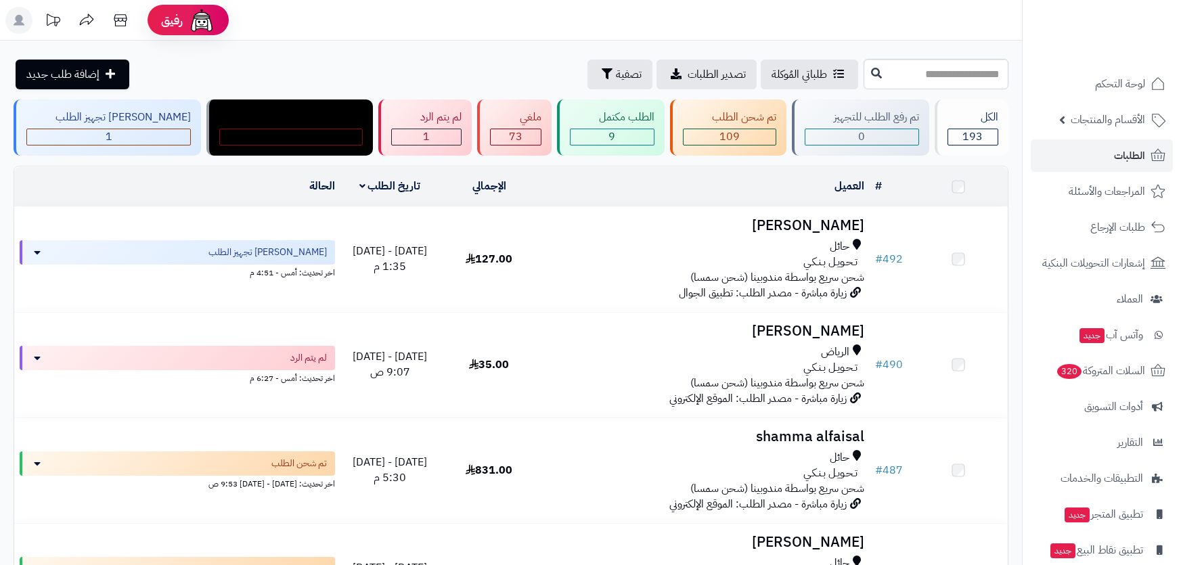 Image resolution: width=1181 pixels, height=565 pixels. Describe the element at coordinates (1130, 443) in the screenshot. I see `span: التقارير` at that location.